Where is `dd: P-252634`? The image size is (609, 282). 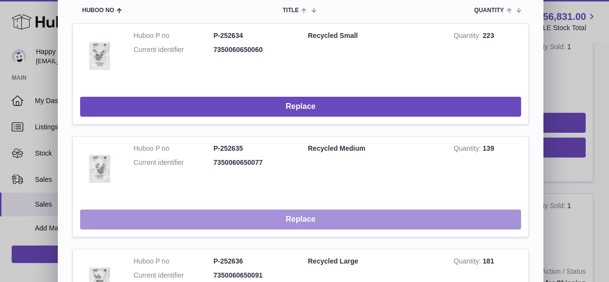
dd: P-252634 is located at coordinates (254, 35).